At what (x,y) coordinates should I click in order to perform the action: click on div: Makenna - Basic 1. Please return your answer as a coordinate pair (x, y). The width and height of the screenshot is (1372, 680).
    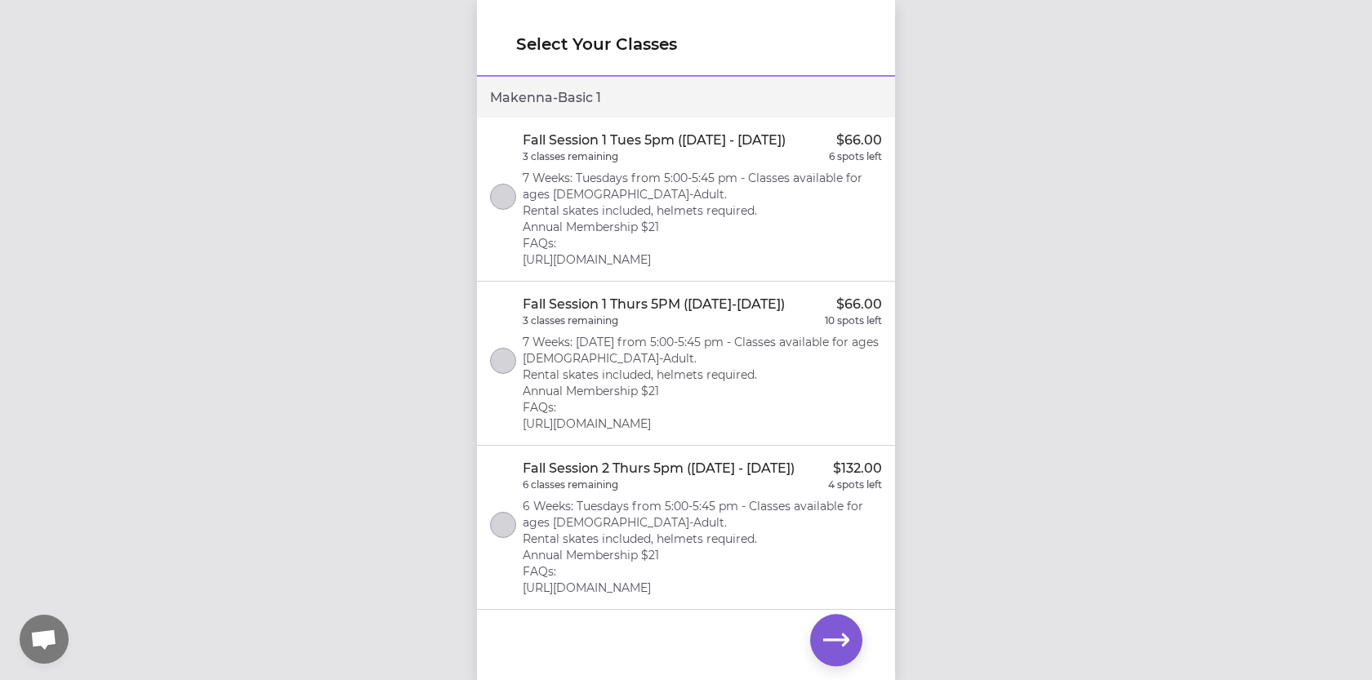
    Looking at the image, I should click on (686, 98).